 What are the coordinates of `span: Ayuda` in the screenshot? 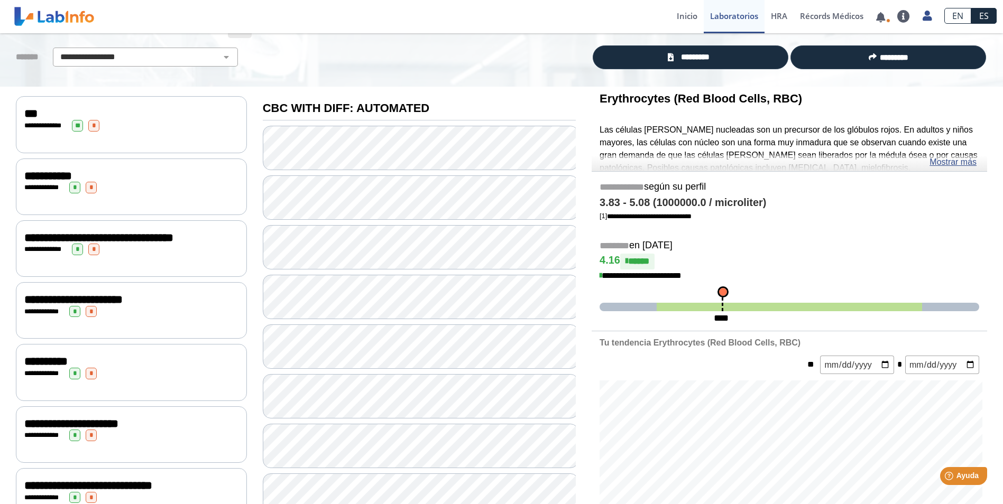 It's located at (59, 13).